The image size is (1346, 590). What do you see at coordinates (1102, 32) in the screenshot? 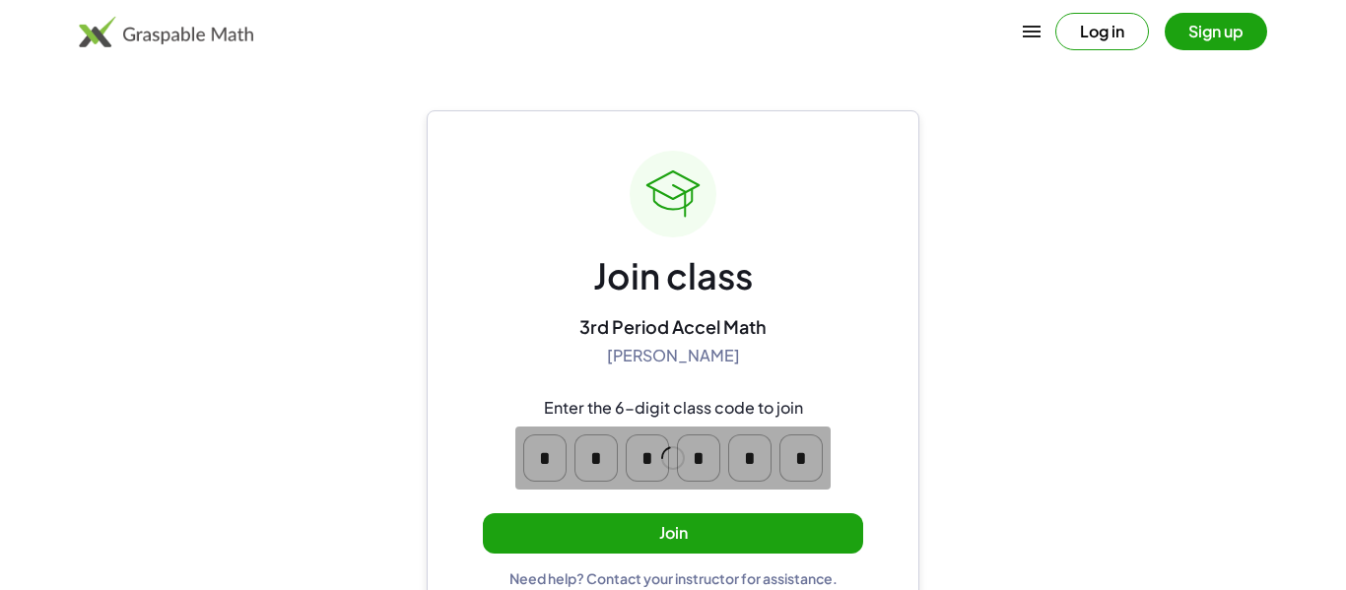
I see `button: Log in` at bounding box center [1102, 32].